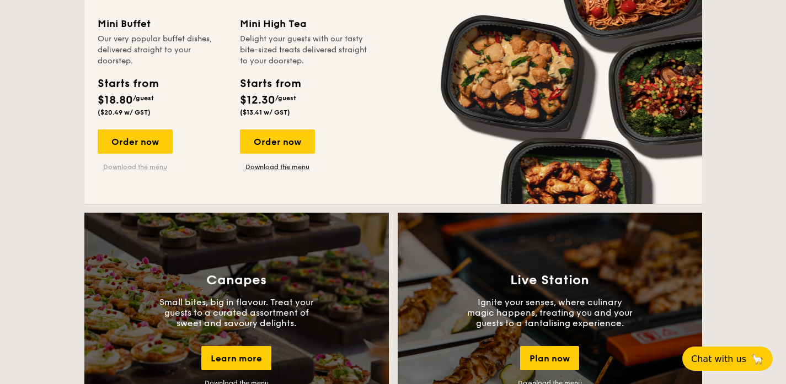 The height and width of the screenshot is (384, 786). I want to click on div: Mini Buffet, so click(162, 24).